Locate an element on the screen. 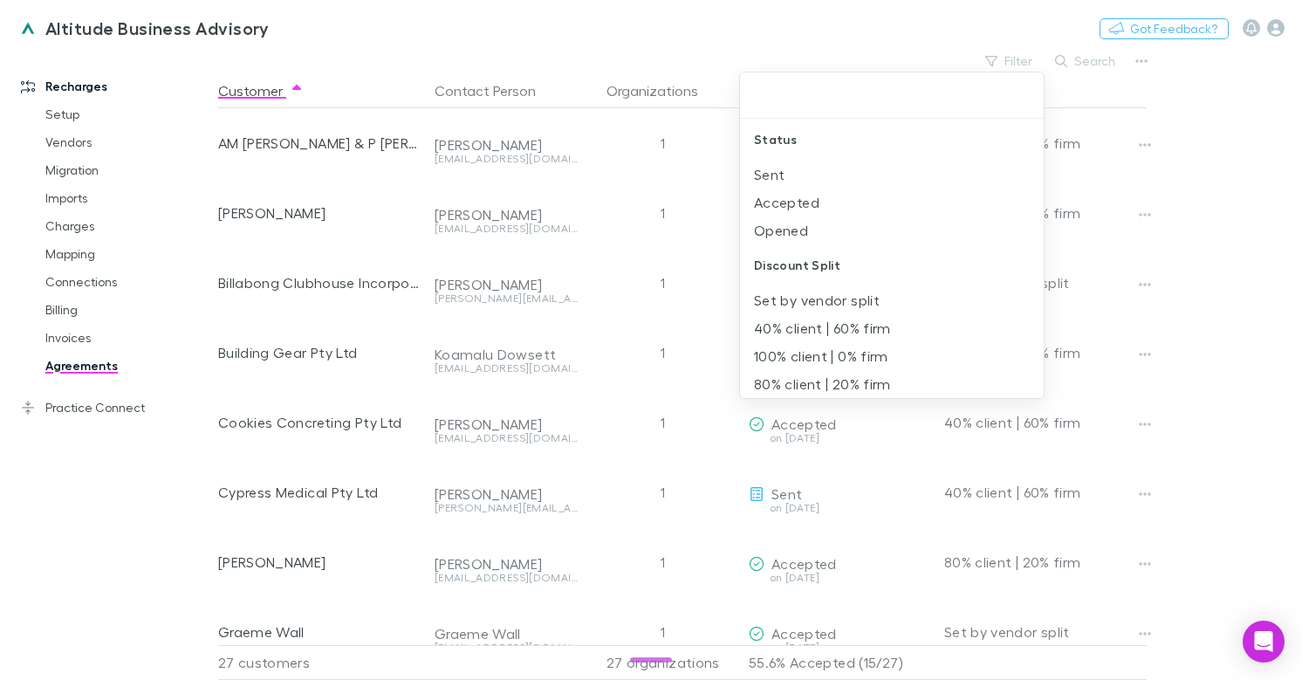 Image resolution: width=1302 pixels, height=680 pixels. li: Set by vendor split is located at coordinates (892, 300).